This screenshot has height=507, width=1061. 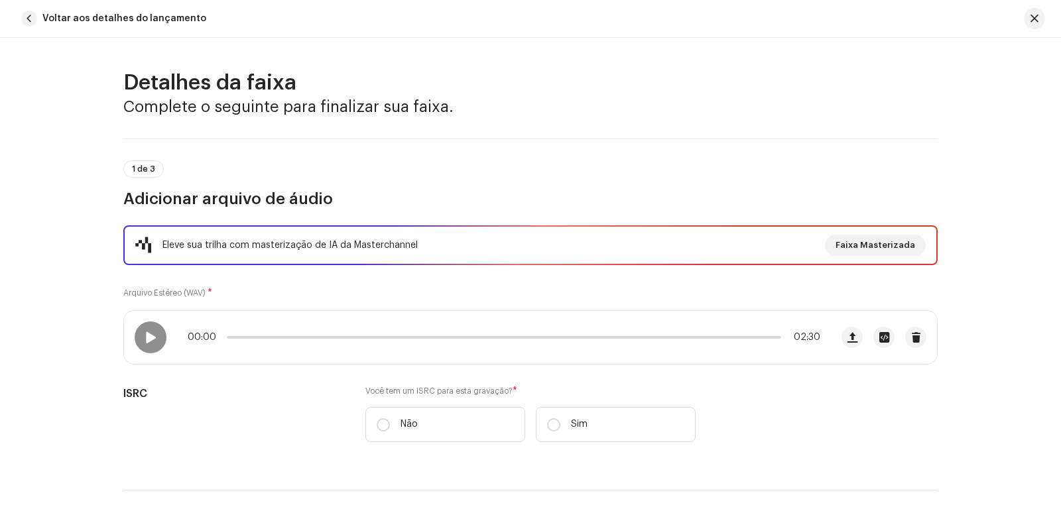 What do you see at coordinates (409, 424) in the screenshot?
I see `p: Não` at bounding box center [409, 424].